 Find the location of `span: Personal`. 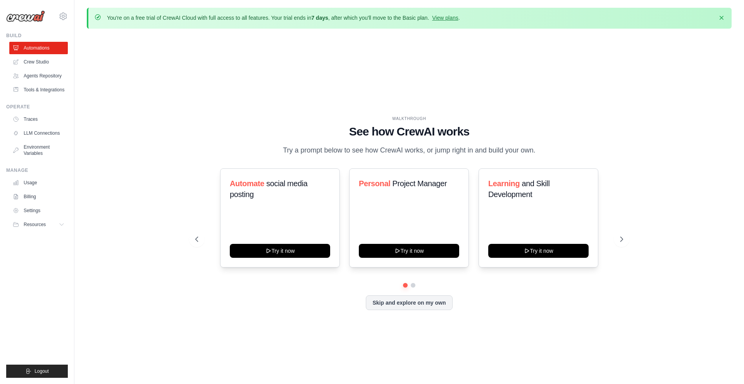

span: Personal is located at coordinates (374, 184).